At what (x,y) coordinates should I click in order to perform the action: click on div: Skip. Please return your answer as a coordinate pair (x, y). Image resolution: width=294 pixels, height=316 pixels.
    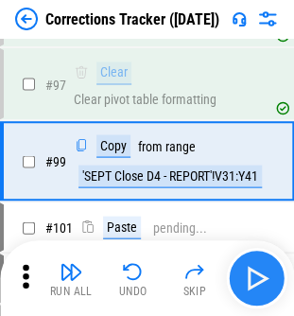
    Looking at the image, I should click on (194, 291).